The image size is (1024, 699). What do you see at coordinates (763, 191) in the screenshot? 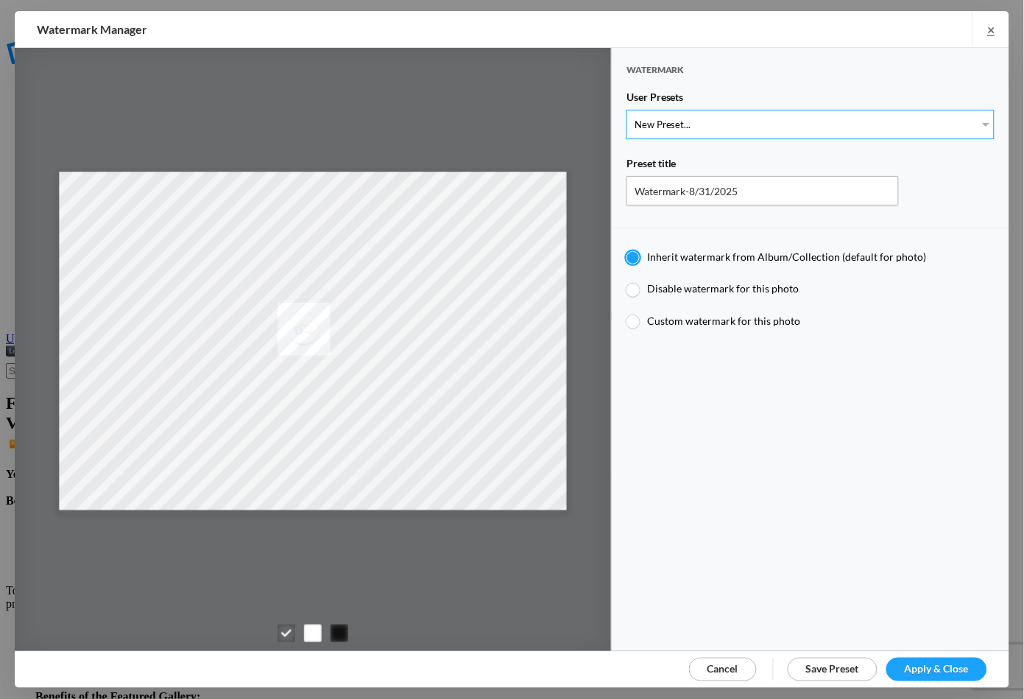
I see `input: Name for your Watermark Preset` at bounding box center [763, 191].